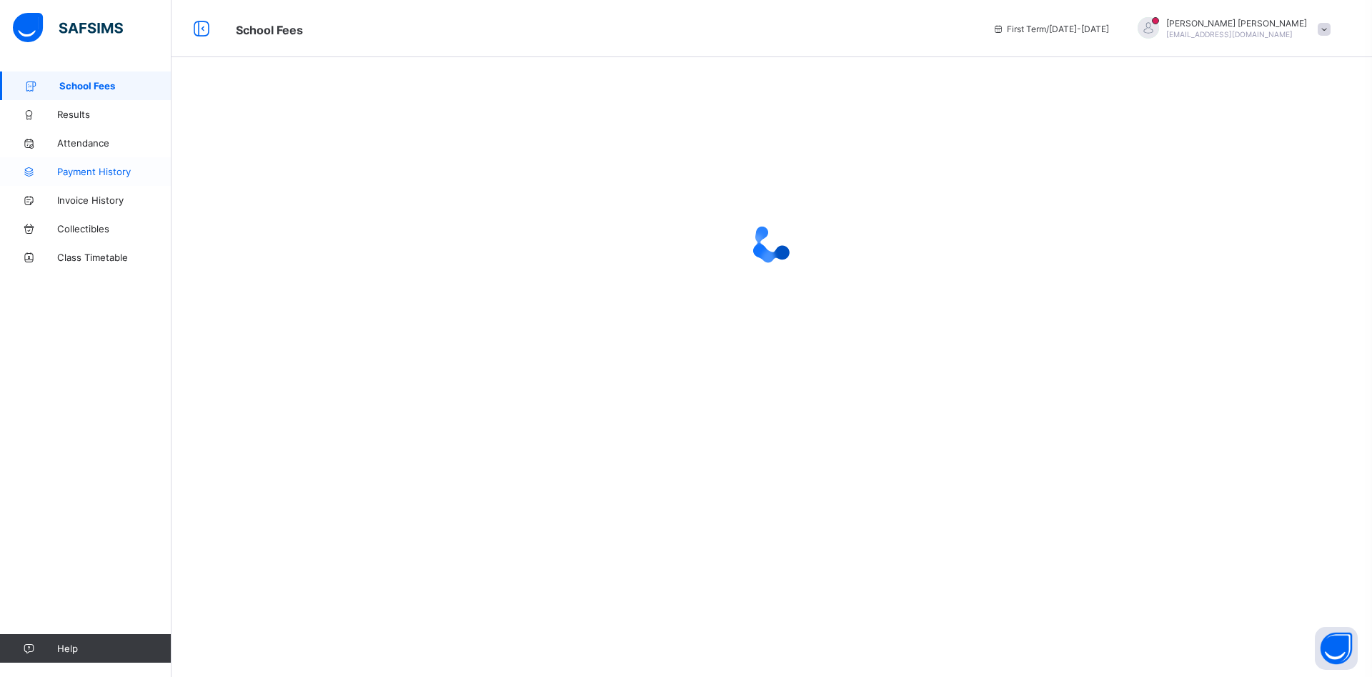 Image resolution: width=1372 pixels, height=677 pixels. Describe the element at coordinates (114, 257) in the screenshot. I see `span: Class Timetable` at that location.